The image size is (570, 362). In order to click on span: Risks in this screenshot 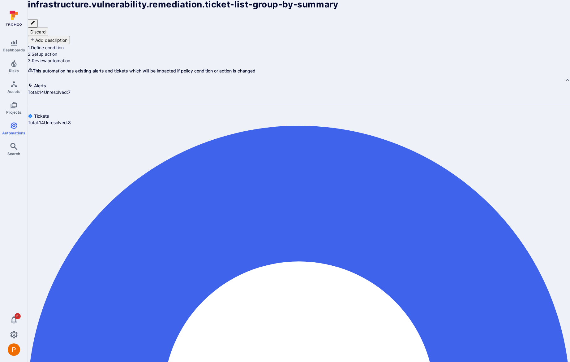, I will do `click(14, 71)`.